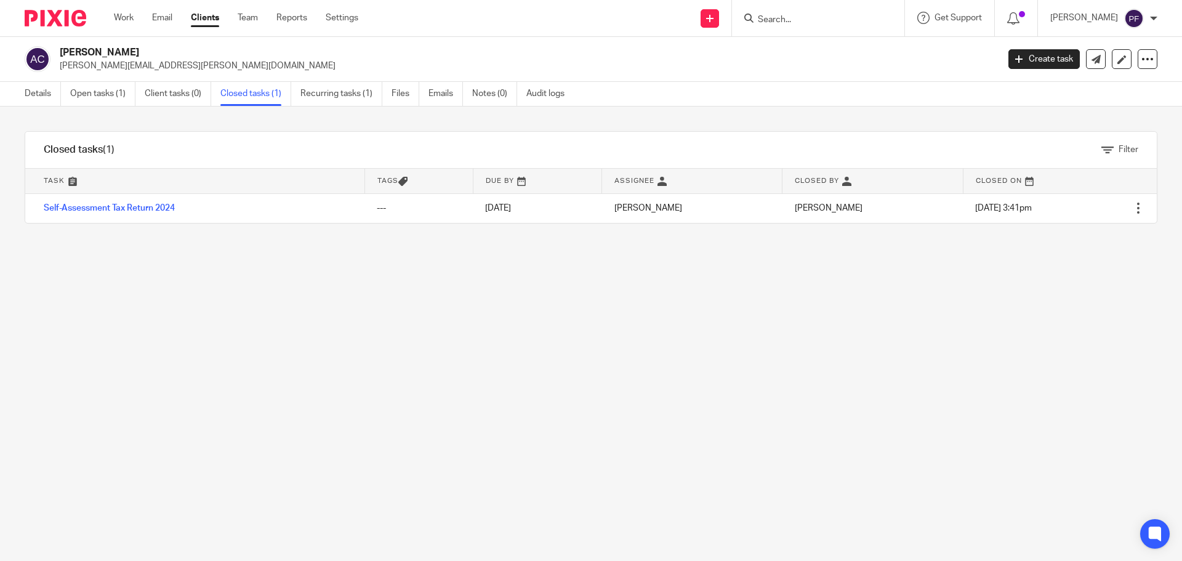 Image resolution: width=1182 pixels, height=561 pixels. Describe the element at coordinates (1044, 59) in the screenshot. I see `a: Create task` at that location.